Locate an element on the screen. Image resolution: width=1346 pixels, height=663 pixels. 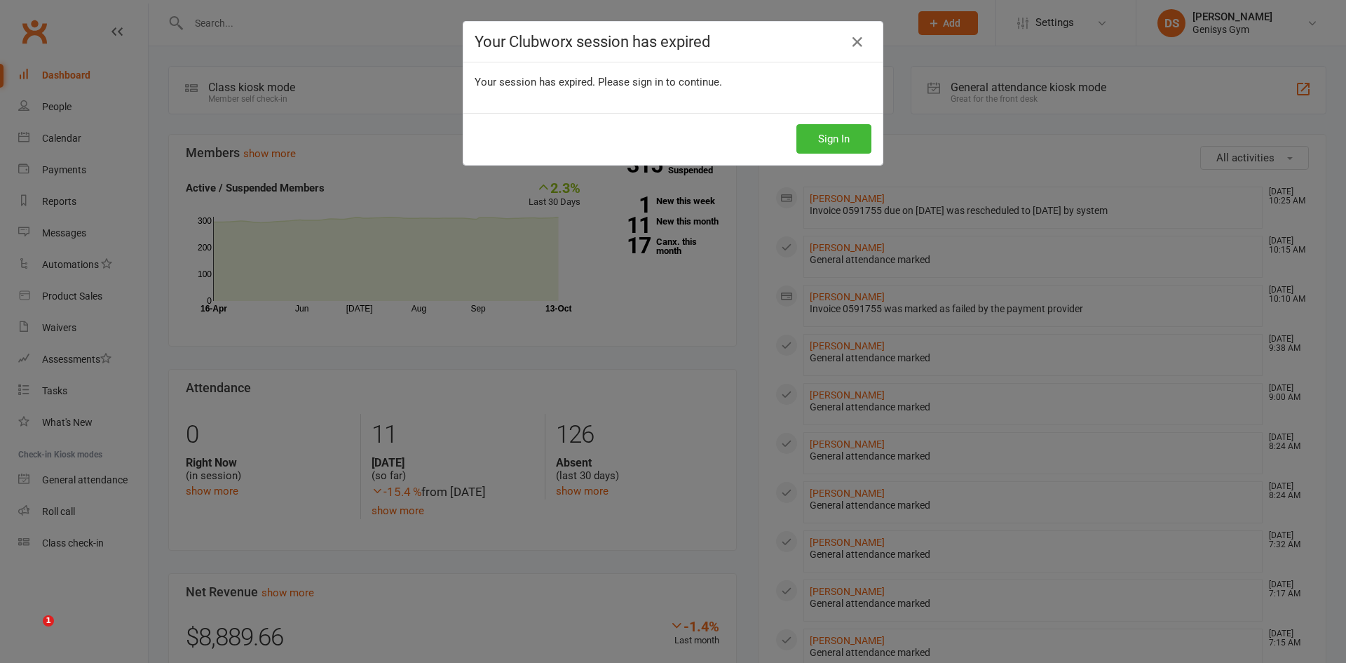
a: Close is located at coordinates (858, 42).